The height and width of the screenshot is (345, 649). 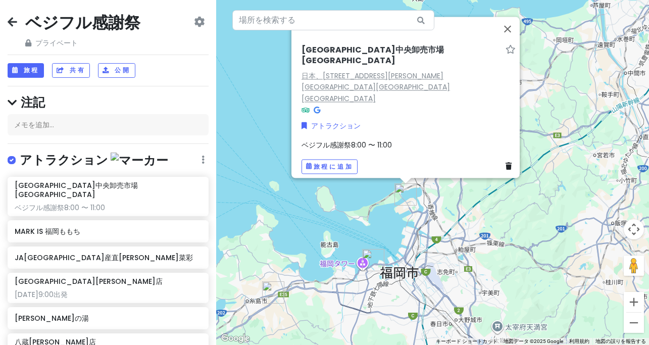 I want to click on a: 地図の誤りを報告する, so click(x=620, y=341).